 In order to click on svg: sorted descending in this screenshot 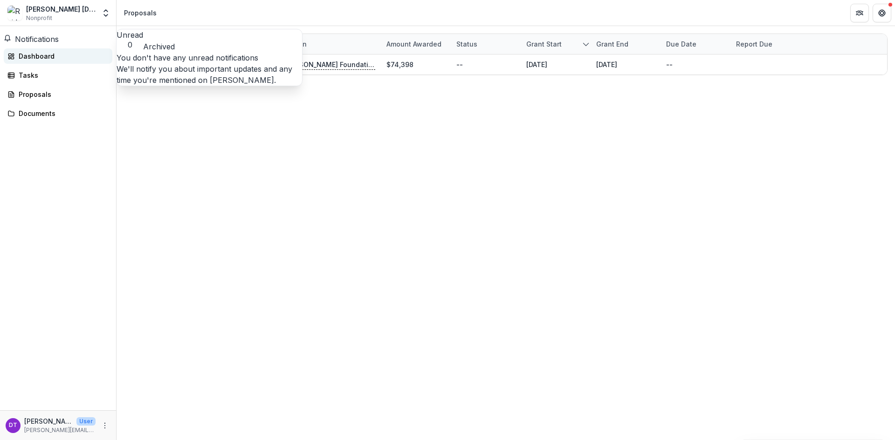, I will do `click(586, 44)`.